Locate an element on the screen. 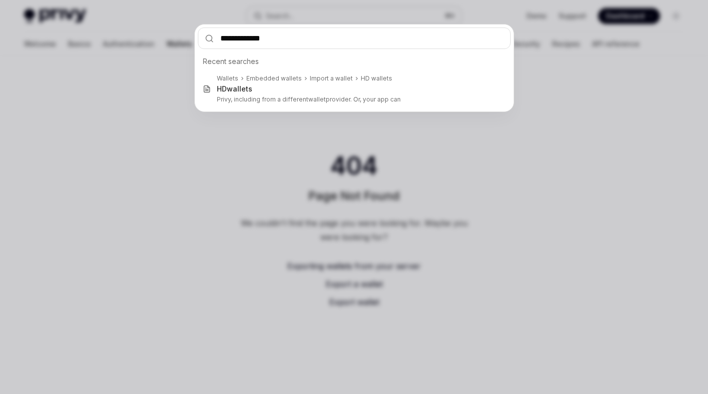  span: Recent searches is located at coordinates (231, 61).